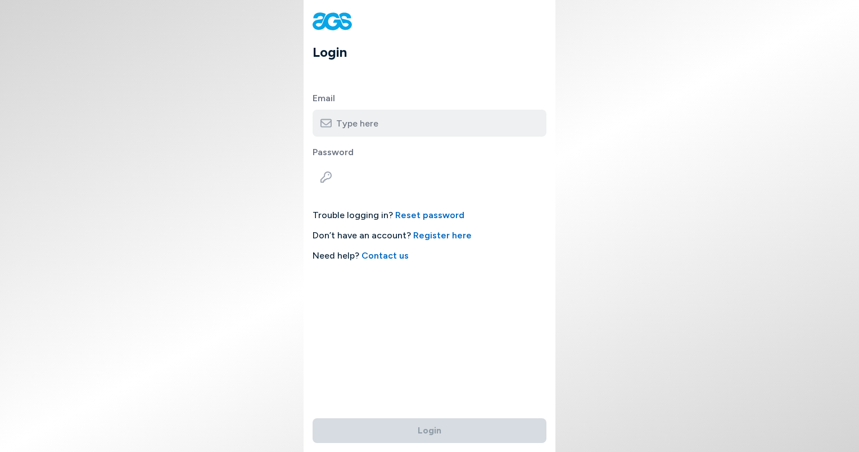 The image size is (859, 452). Describe the element at coordinates (434, 52) in the screenshot. I see `h1: Login` at that location.